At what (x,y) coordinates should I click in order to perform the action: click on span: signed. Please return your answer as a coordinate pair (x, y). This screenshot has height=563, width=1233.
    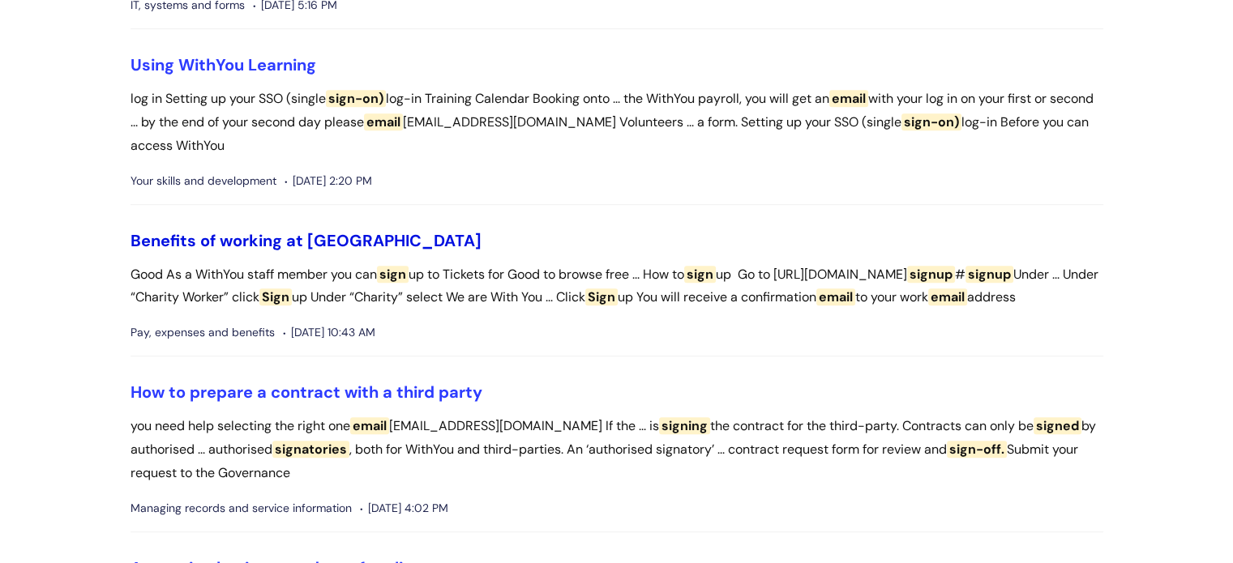
    Looking at the image, I should click on (1057, 426).